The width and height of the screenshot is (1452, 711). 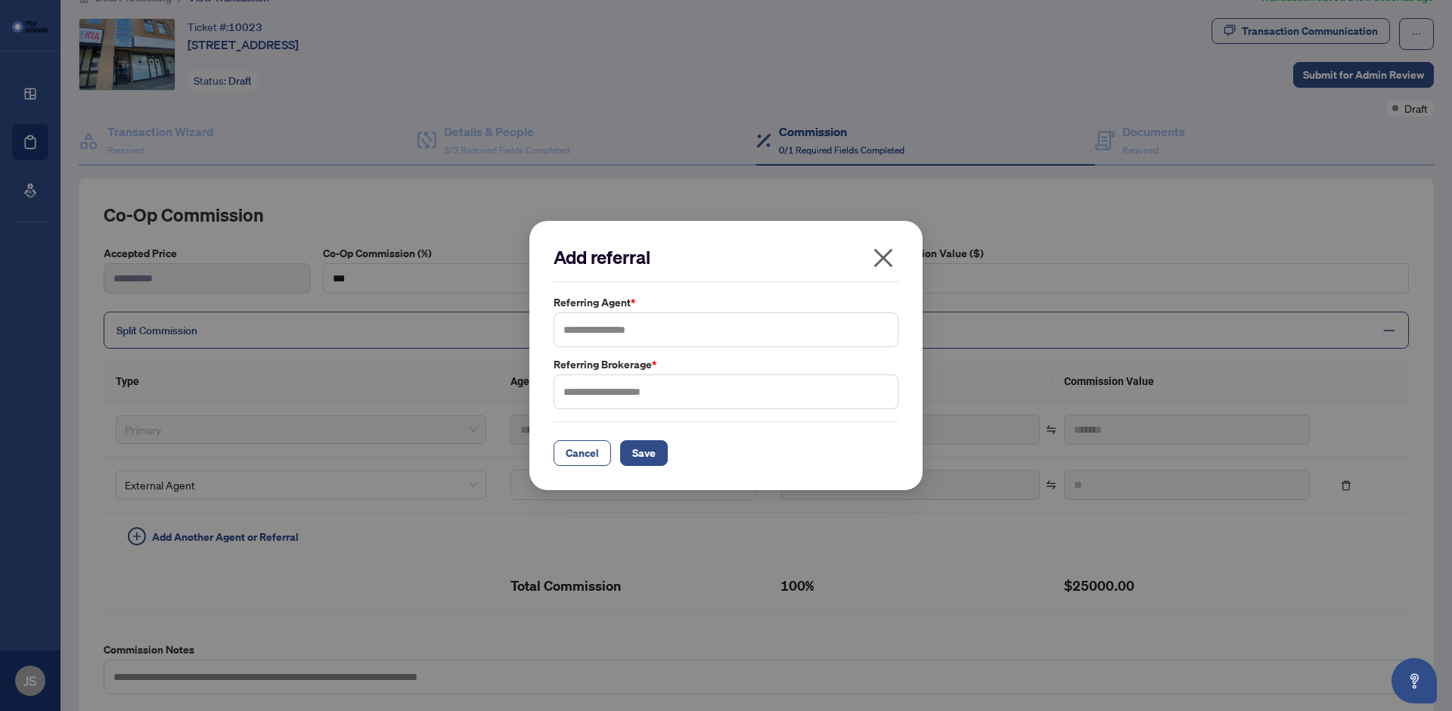 I want to click on span: Cancel, so click(x=582, y=453).